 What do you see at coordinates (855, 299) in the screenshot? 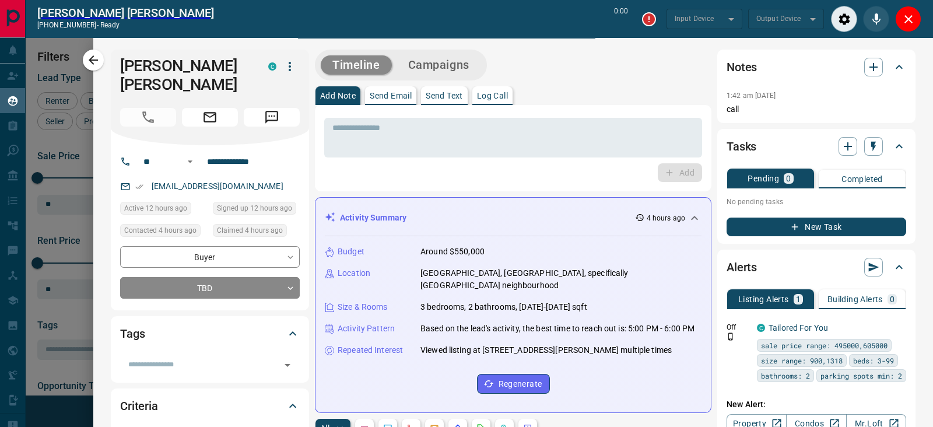
I see `p: Building Alerts` at bounding box center [855, 299].